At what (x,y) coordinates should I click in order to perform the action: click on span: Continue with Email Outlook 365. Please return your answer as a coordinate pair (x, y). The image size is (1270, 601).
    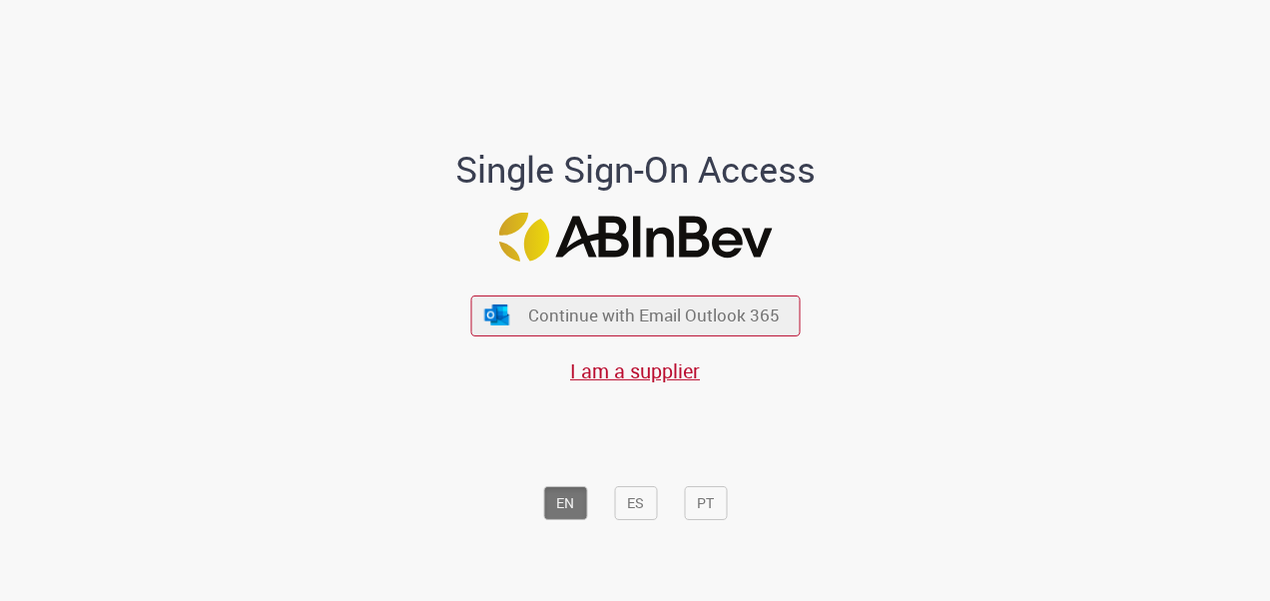
    Looking at the image, I should click on (654, 316).